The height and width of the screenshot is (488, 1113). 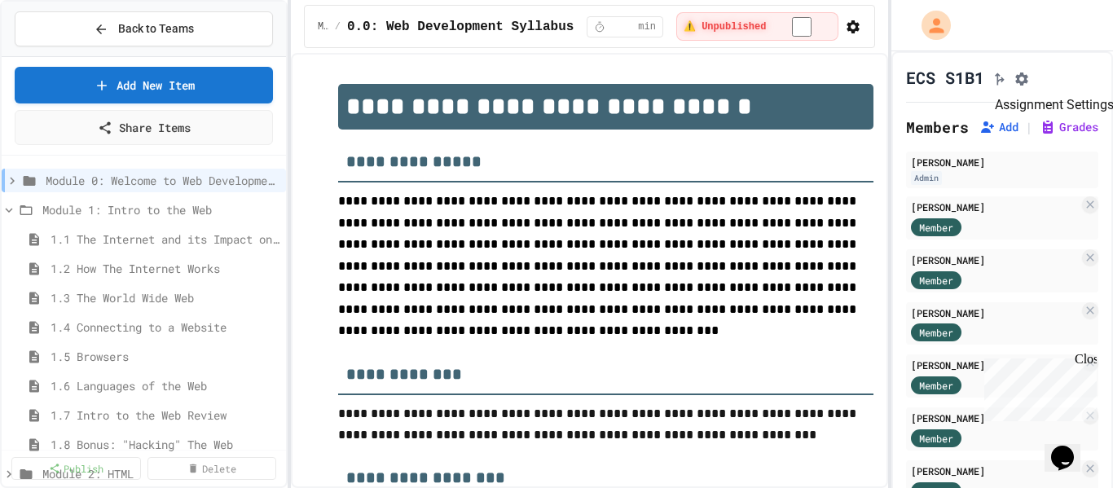 What do you see at coordinates (165, 385) in the screenshot?
I see `span: 1.6 Languages of the Web` at bounding box center [165, 385].